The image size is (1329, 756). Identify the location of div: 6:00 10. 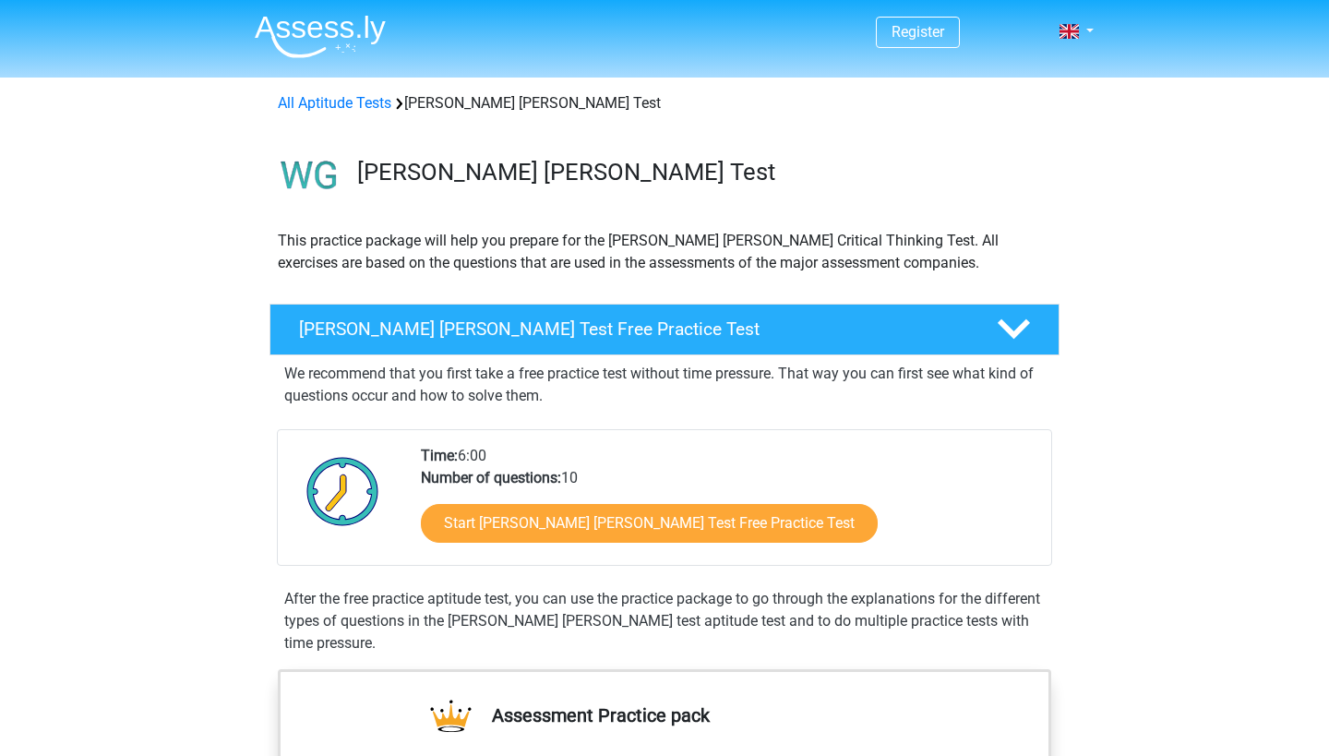
(728, 505).